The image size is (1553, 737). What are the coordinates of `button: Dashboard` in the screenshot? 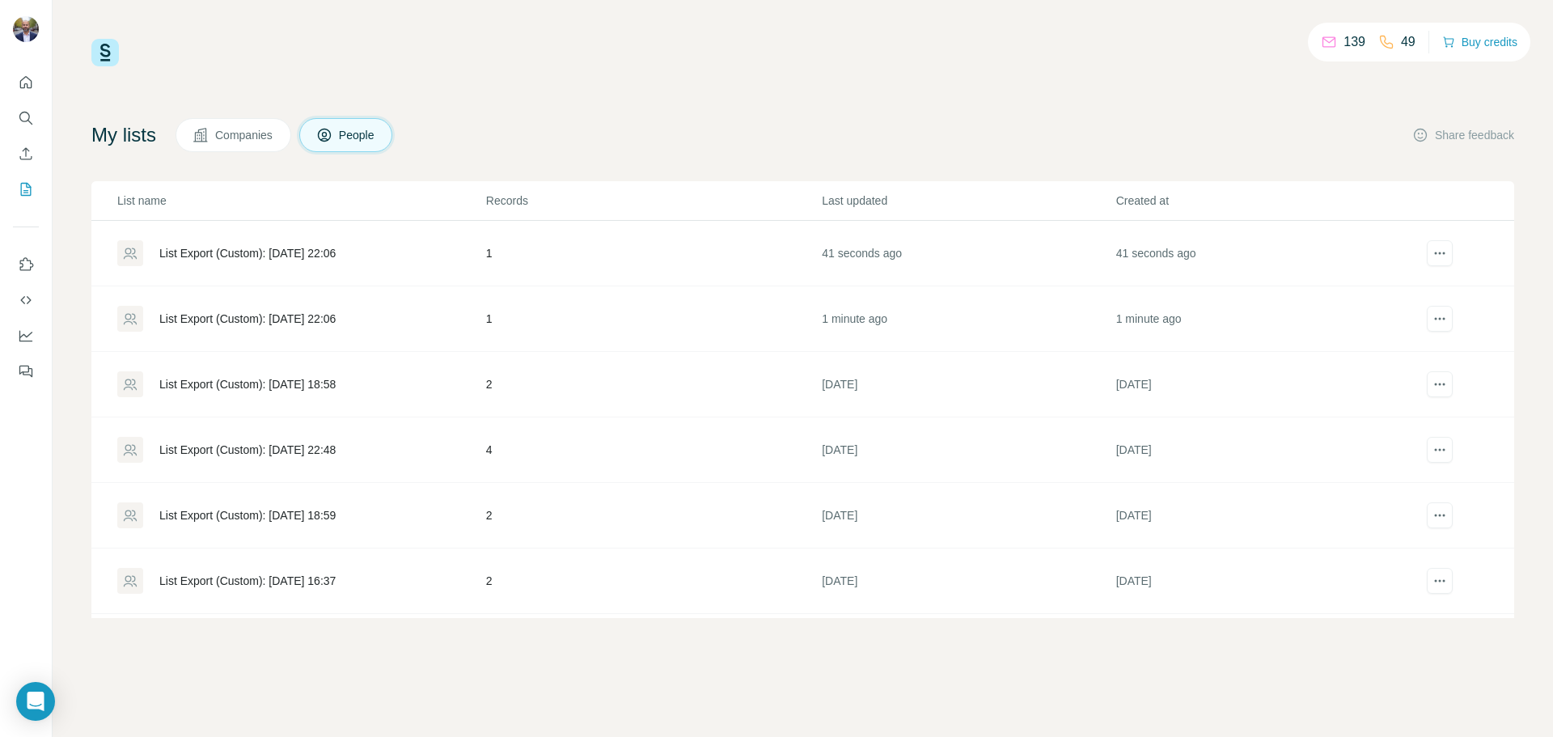 It's located at (26, 336).